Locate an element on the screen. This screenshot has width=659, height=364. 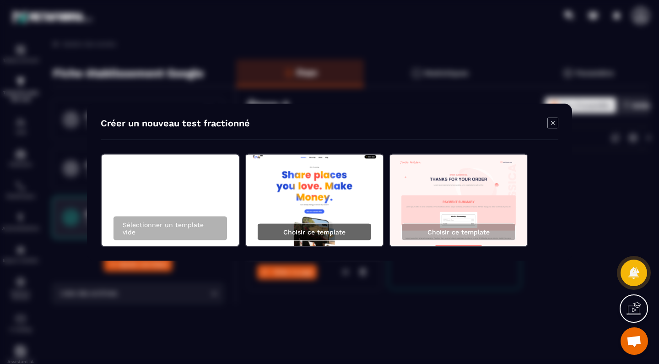
div: Ouvrir le chat is located at coordinates (634, 341).